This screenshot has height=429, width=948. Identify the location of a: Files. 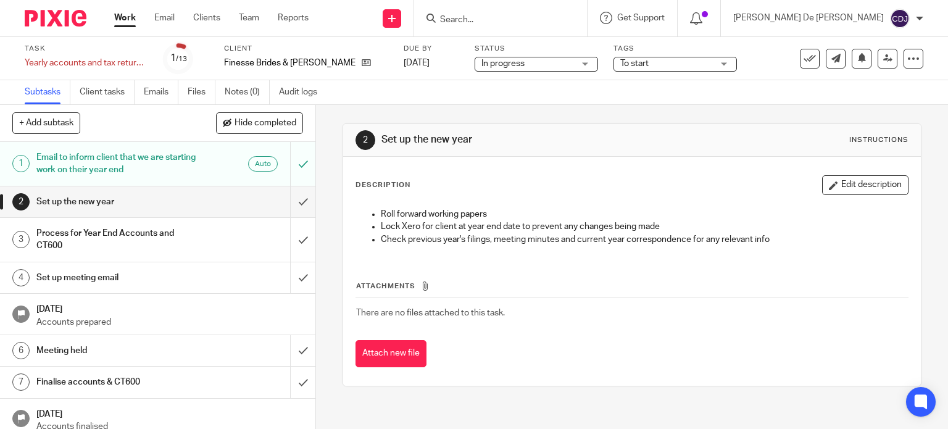
(201, 92).